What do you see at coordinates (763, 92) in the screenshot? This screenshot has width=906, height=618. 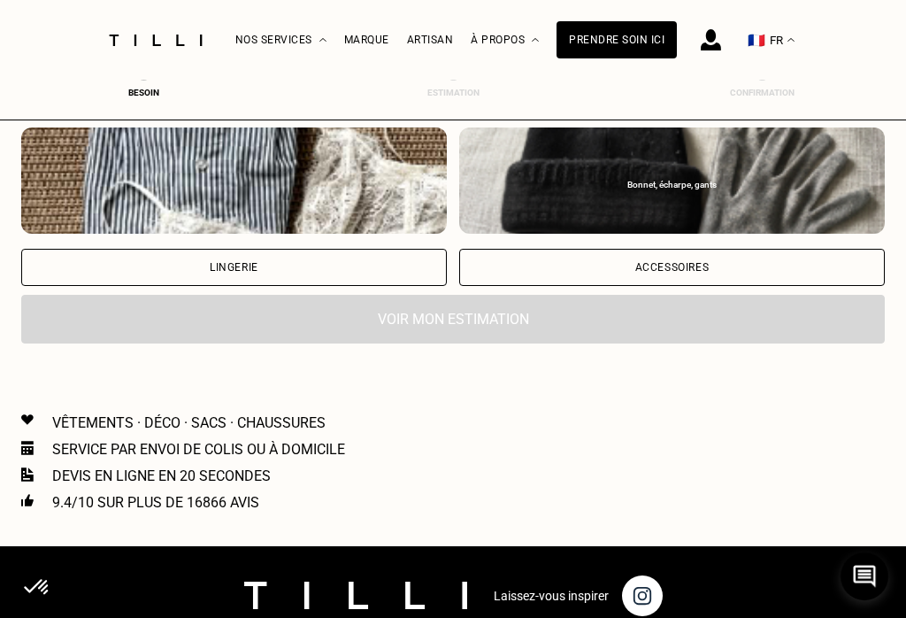 I see `div: Confirmation` at bounding box center [763, 92].